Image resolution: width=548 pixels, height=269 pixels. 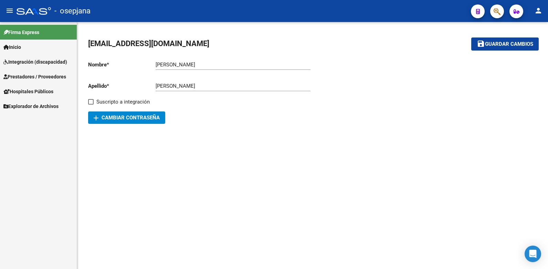 What do you see at coordinates (122, 65) in the screenshot?
I see `p: Nombre` at bounding box center [122, 65].